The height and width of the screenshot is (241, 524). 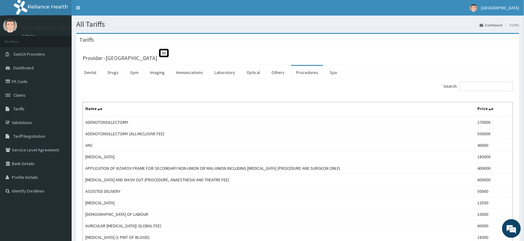 I want to click on td: 40000, so click(x=494, y=146).